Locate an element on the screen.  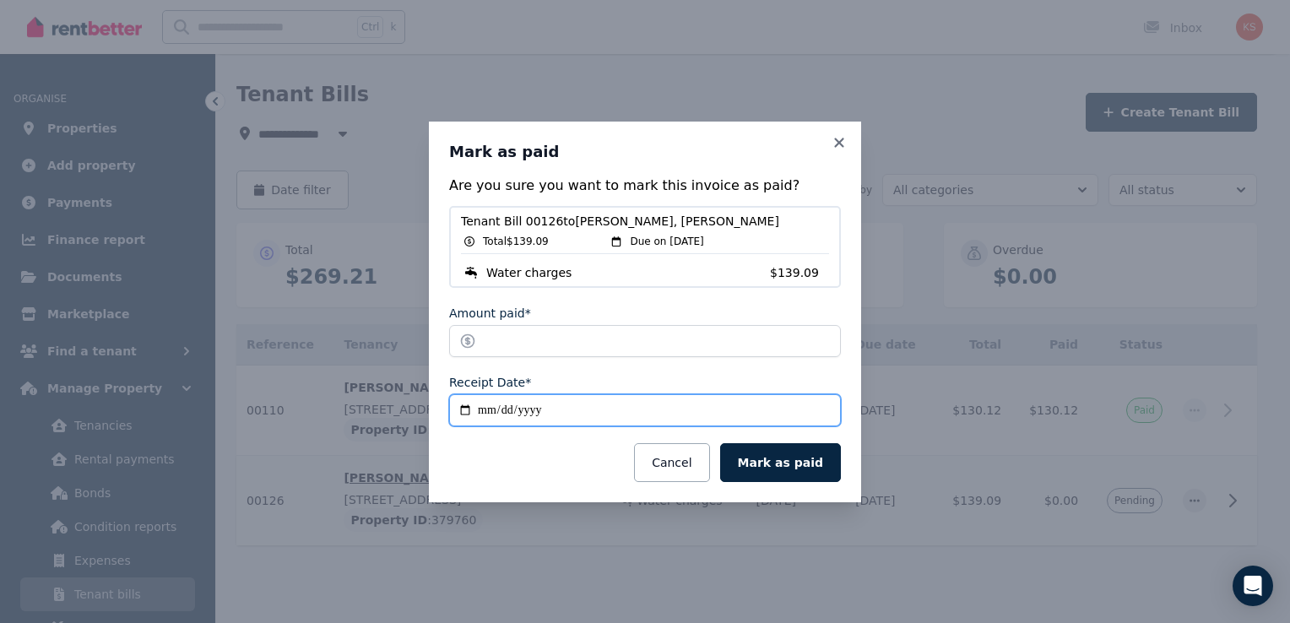
label: Receipt Date* is located at coordinates (490, 383).